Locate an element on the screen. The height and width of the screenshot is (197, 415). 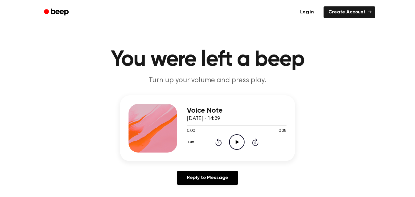
p: Turn up your volume and press play. is located at coordinates (207, 80).